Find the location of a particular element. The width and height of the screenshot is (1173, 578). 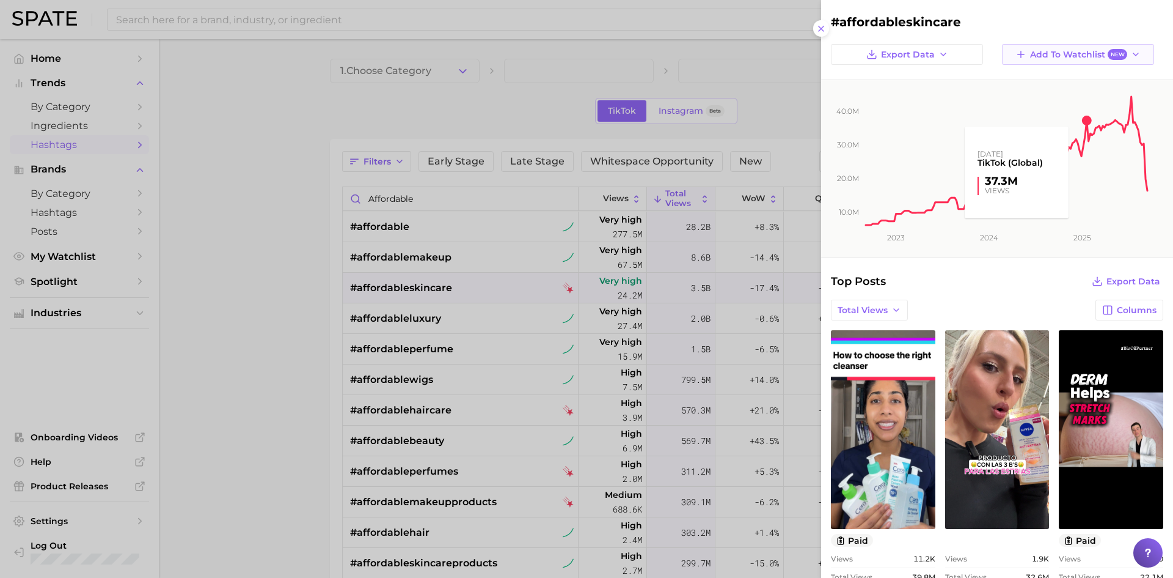

tspan: 2023 is located at coordinates (896, 237).